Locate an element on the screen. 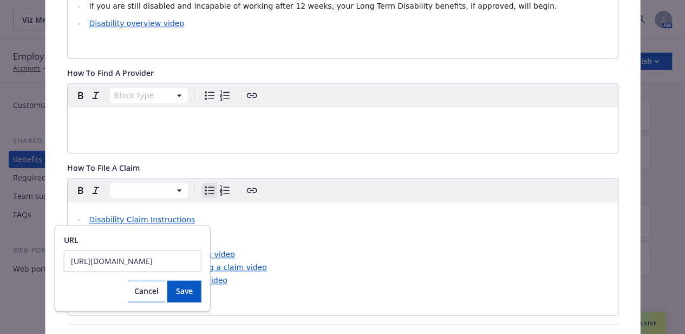  span: URL is located at coordinates (71, 239).